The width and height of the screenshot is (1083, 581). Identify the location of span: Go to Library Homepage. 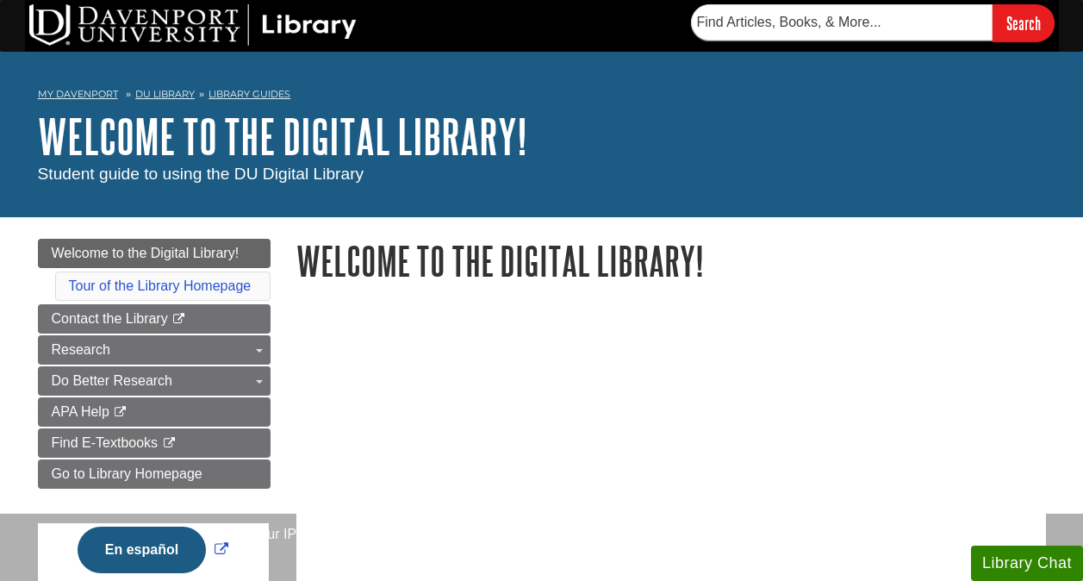
(127, 473).